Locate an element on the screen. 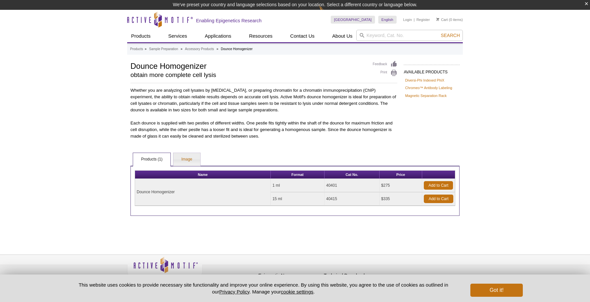  a: Contact Us is located at coordinates (302, 36).